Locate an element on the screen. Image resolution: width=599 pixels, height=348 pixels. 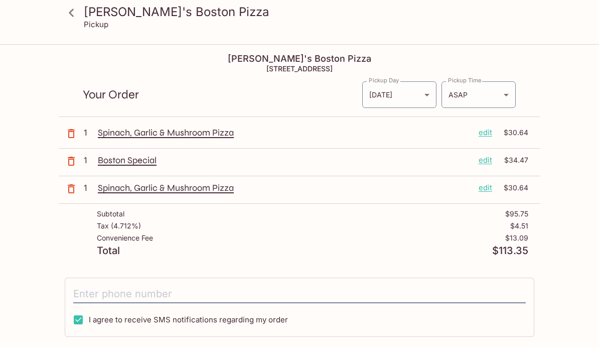
p: Tax ( 4.712% ) is located at coordinates (119, 226).